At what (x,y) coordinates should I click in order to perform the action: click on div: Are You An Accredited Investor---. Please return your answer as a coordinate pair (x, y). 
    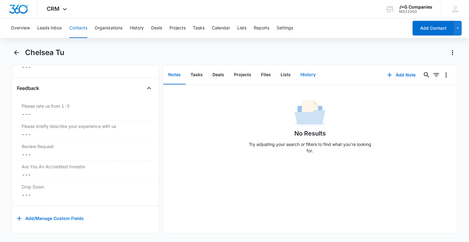
    Looking at the image, I should click on (85, 171).